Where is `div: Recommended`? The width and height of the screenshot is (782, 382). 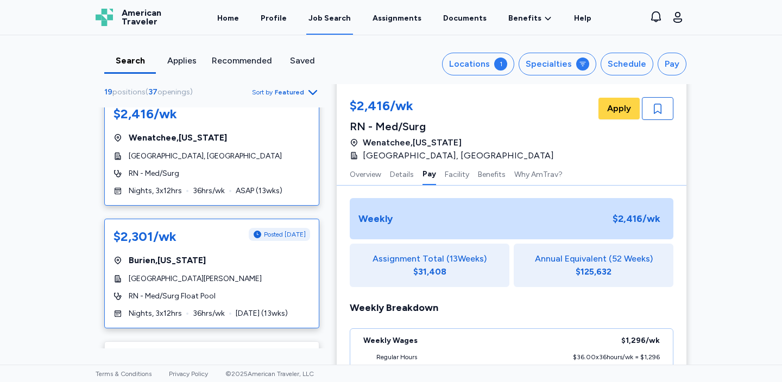
div: Recommended is located at coordinates (242, 61).